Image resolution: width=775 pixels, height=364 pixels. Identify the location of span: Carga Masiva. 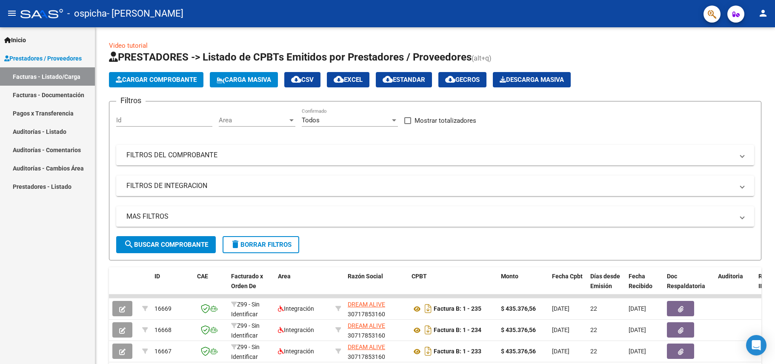
(244, 80).